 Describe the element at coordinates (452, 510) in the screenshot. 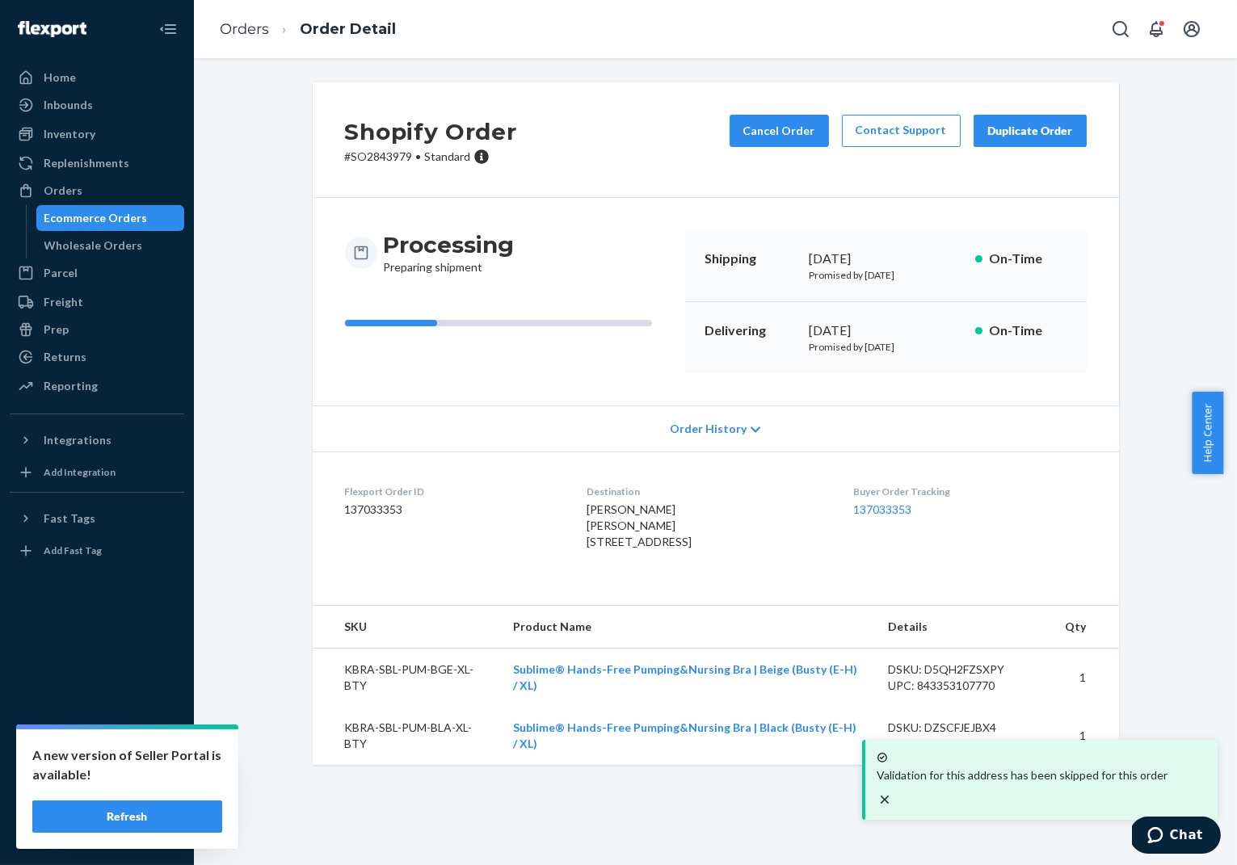

I see `dd: 137033353` at that location.